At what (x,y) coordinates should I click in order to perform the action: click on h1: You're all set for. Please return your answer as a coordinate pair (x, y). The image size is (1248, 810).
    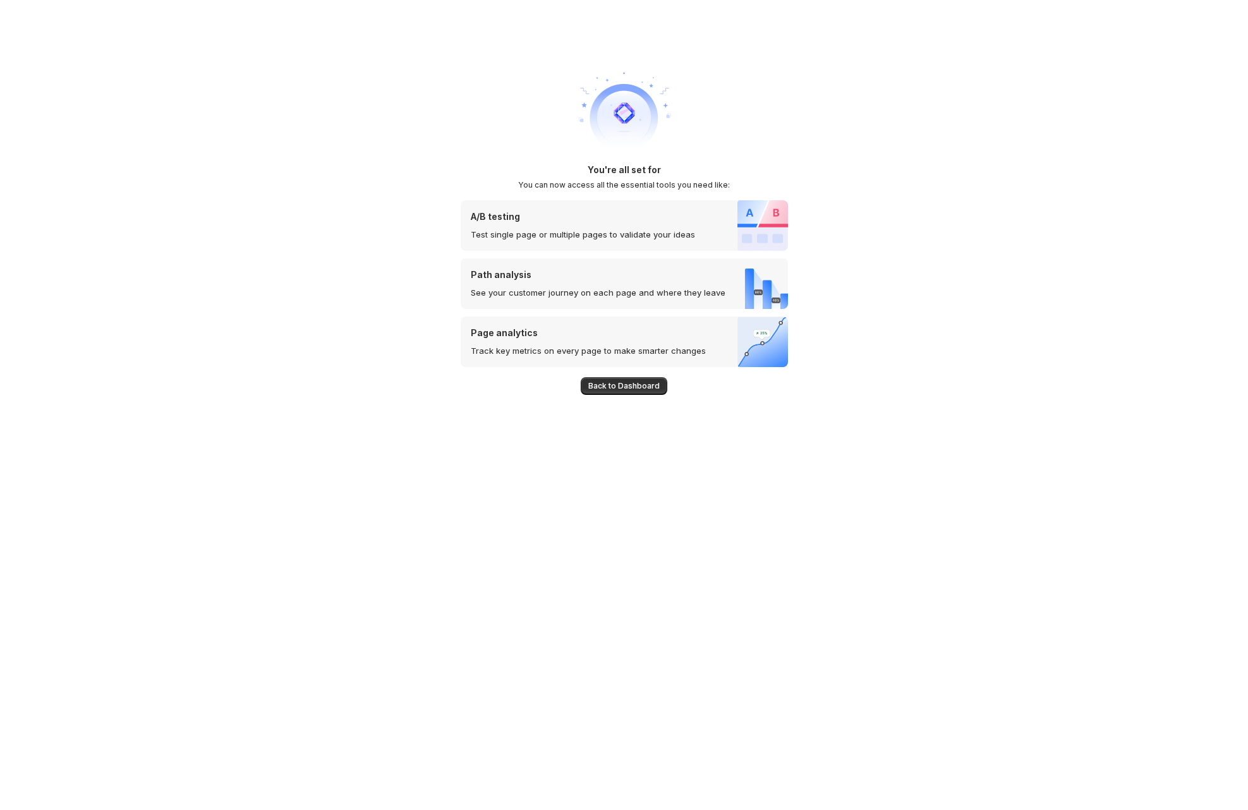
    Looking at the image, I should click on (624, 170).